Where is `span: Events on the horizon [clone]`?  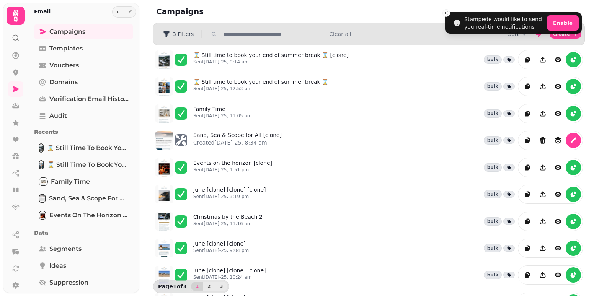
span: Events on the horizon [clone] is located at coordinates (89, 216).